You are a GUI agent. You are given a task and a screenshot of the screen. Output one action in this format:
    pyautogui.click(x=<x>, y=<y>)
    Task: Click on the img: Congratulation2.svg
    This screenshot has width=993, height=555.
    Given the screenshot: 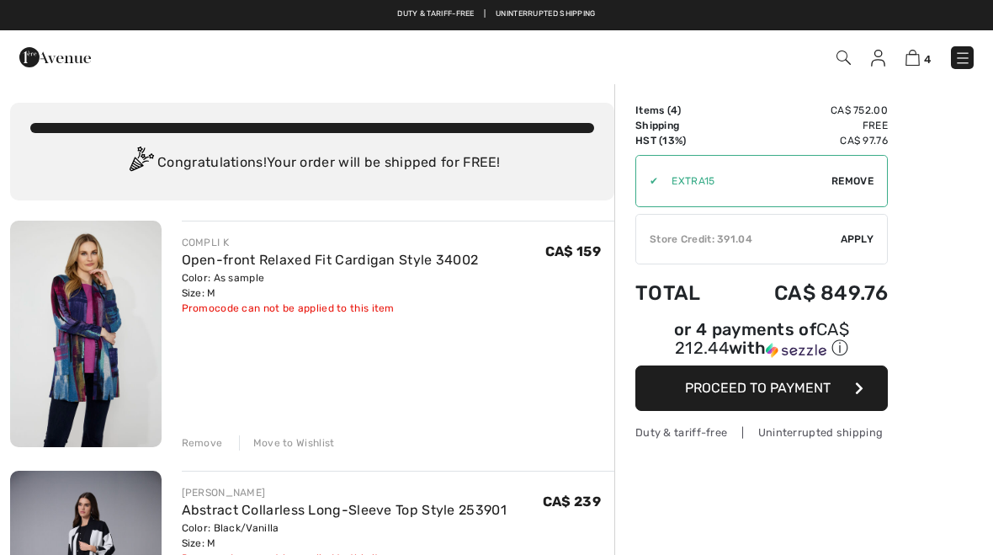 What is the action you would take?
    pyautogui.click(x=141, y=163)
    